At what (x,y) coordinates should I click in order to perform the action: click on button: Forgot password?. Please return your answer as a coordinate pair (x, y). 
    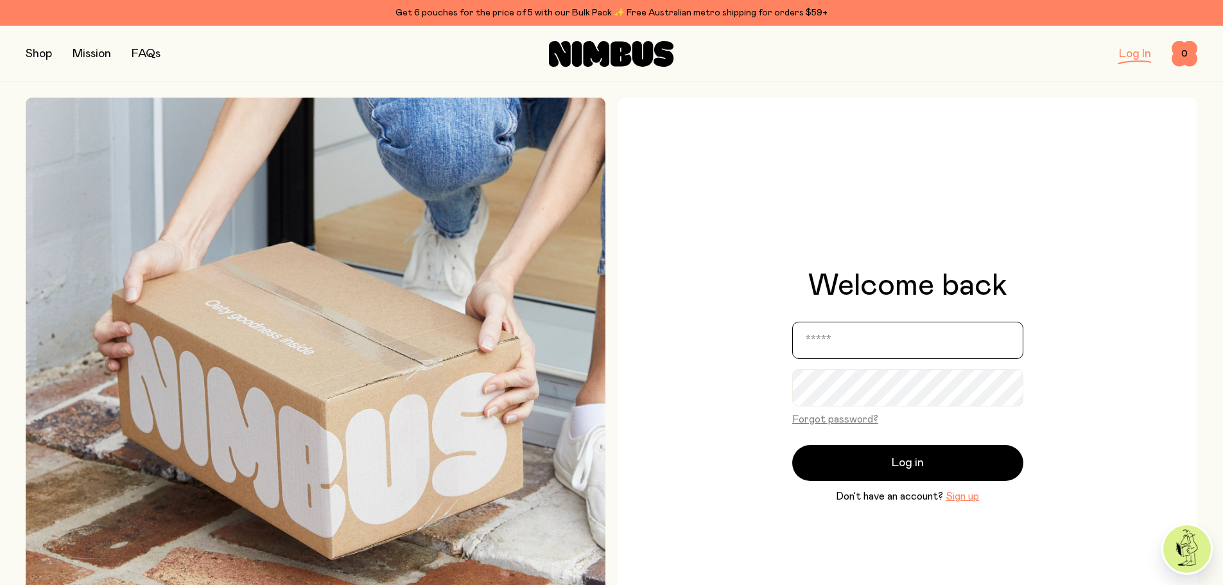
    Looking at the image, I should click on (835, 419).